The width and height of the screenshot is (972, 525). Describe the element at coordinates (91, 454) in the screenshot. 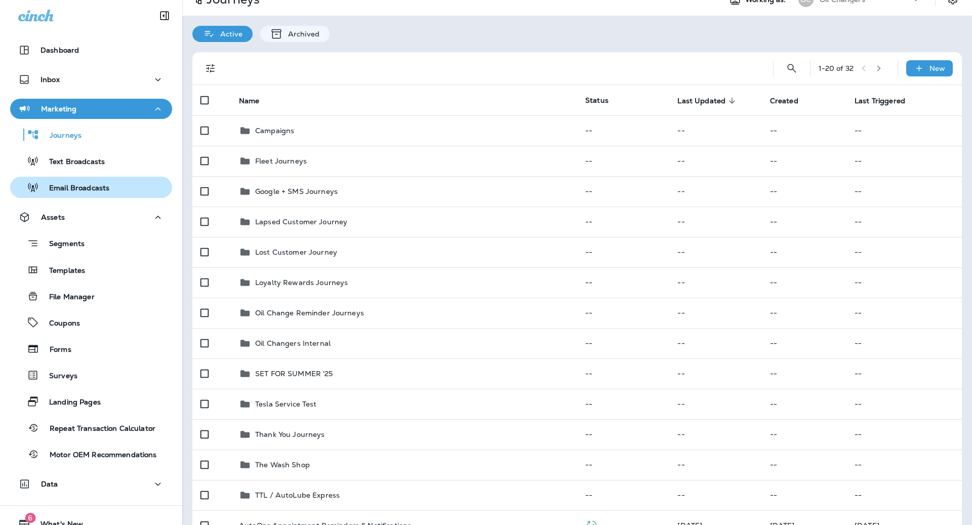

I see `button: Motor OEM Recommendations` at that location.